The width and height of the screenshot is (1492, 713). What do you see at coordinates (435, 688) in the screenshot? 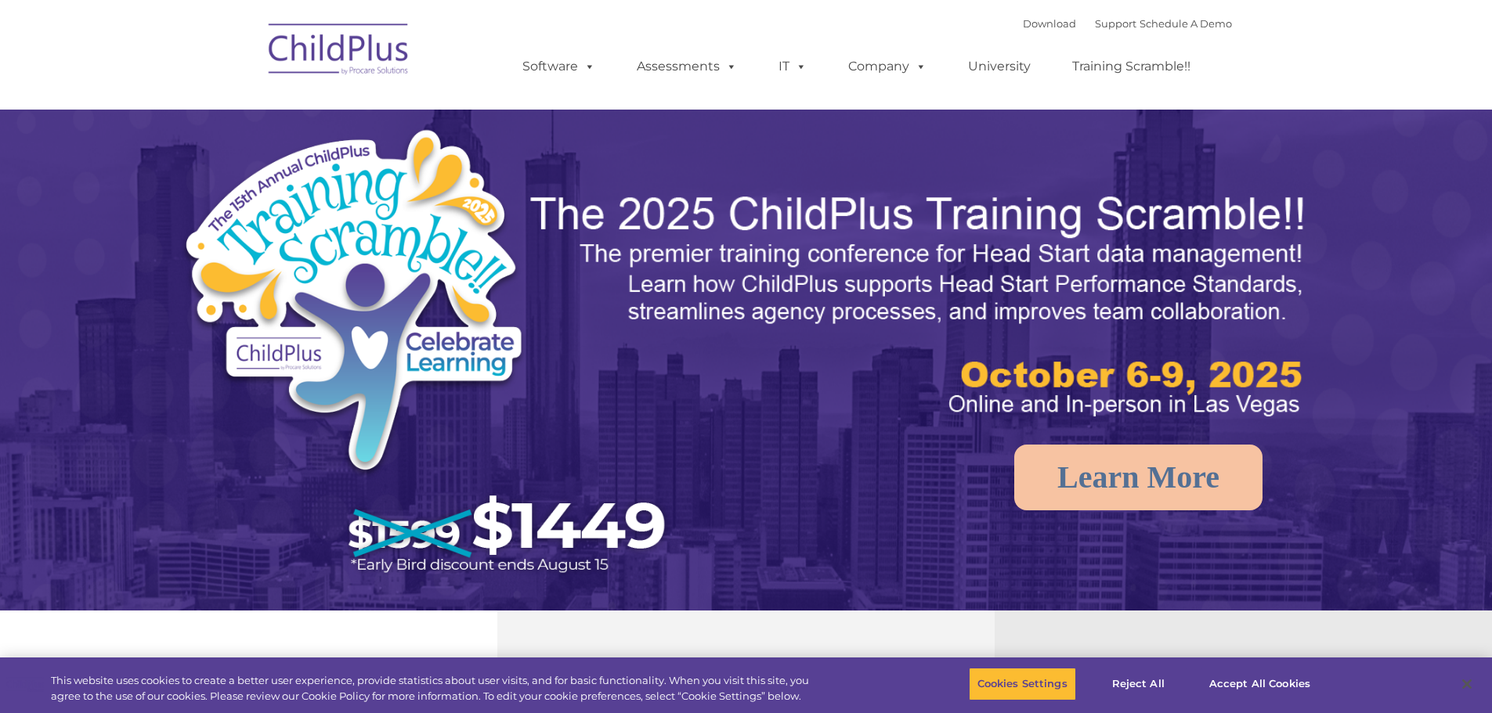
I see `div: This website uses cookies to create a better user experience, provide statistics about user visit...` at bounding box center [435, 688].